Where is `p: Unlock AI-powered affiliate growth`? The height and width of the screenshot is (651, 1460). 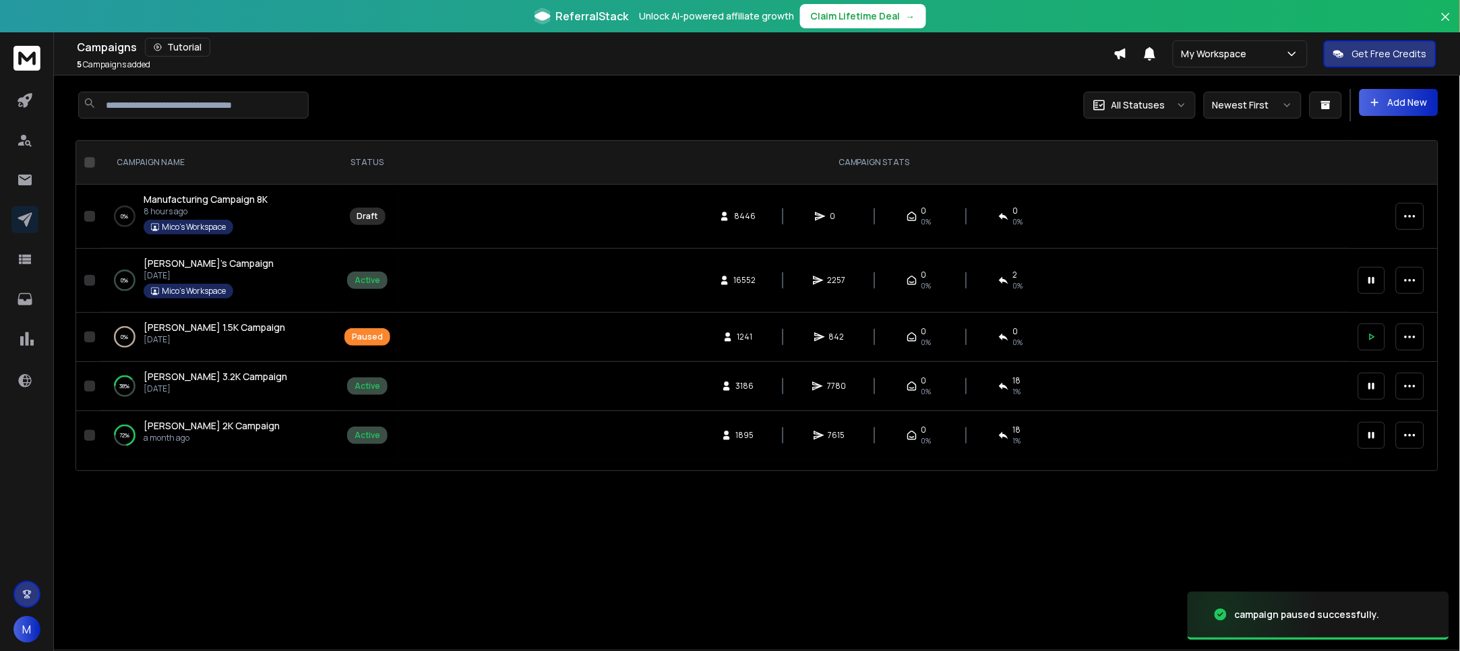
p: Unlock AI-powered affiliate growth is located at coordinates (717, 16).